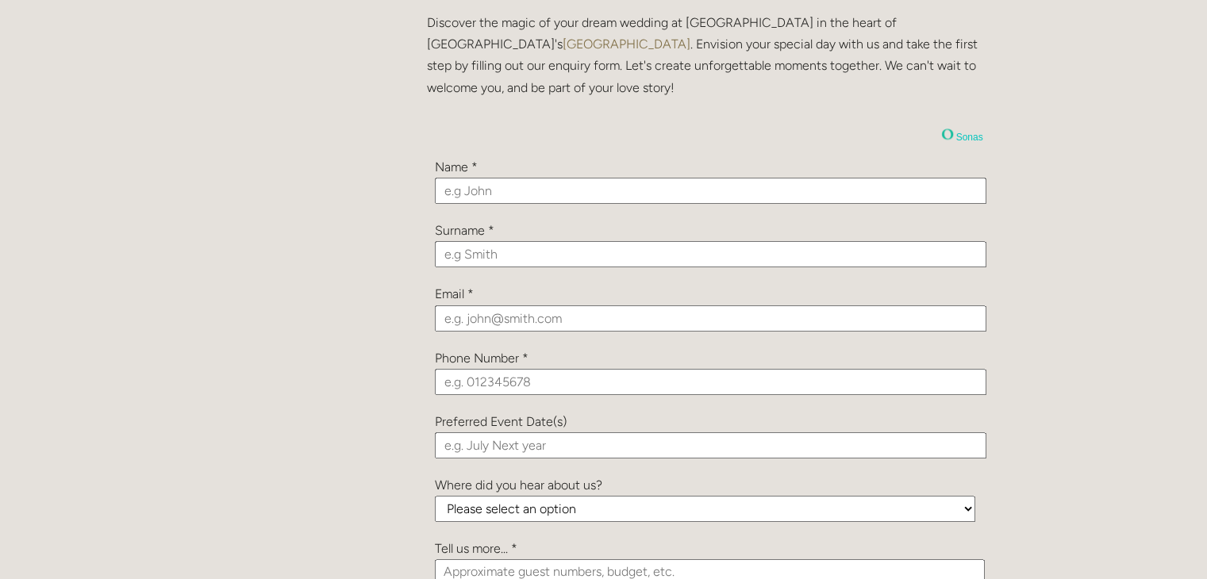  What do you see at coordinates (454, 294) in the screenshot?
I see `label: Email *` at bounding box center [454, 294].